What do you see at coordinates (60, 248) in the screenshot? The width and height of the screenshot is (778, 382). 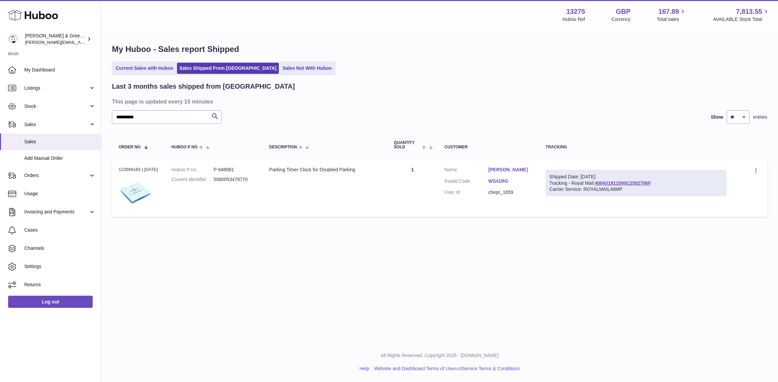 I see `span: Channels` at bounding box center [60, 248].